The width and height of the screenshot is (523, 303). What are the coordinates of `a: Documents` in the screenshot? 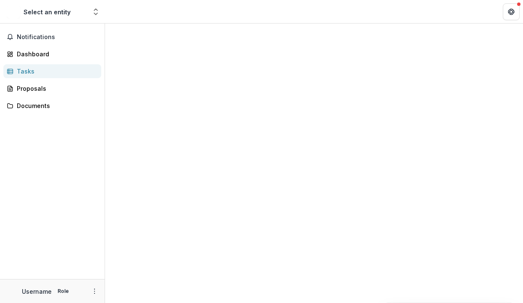 It's located at (52, 106).